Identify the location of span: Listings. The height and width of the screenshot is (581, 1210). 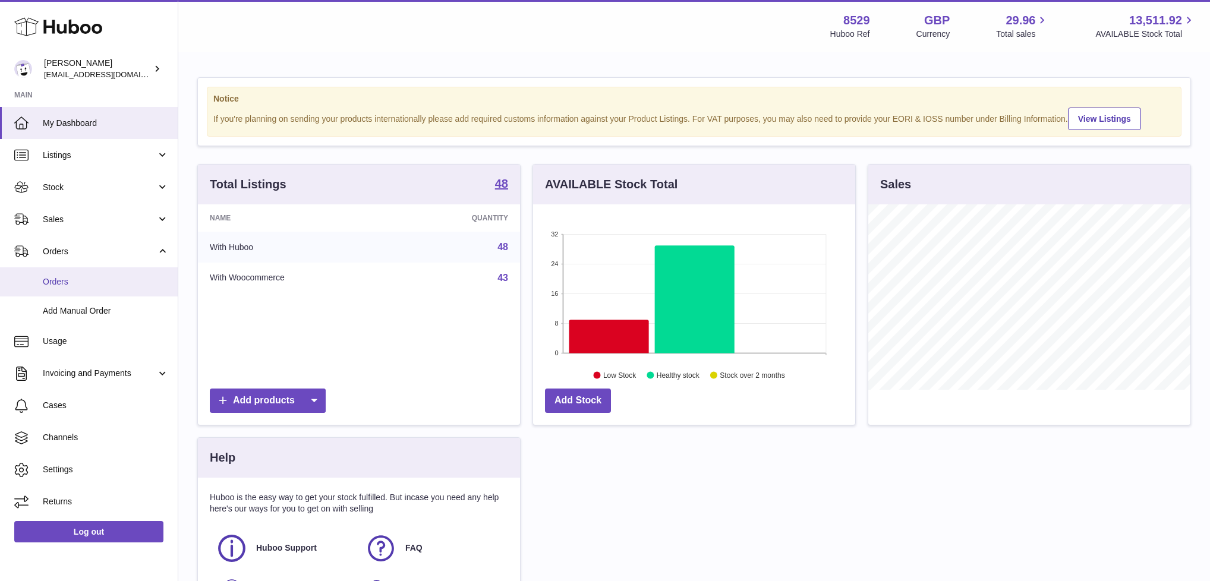
(99, 155).